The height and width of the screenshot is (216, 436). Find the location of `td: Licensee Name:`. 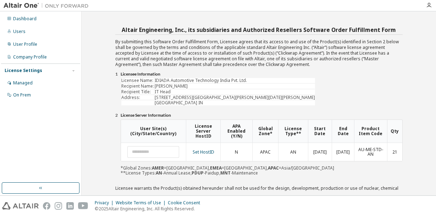

td: Licensee Name: is located at coordinates (138, 81).